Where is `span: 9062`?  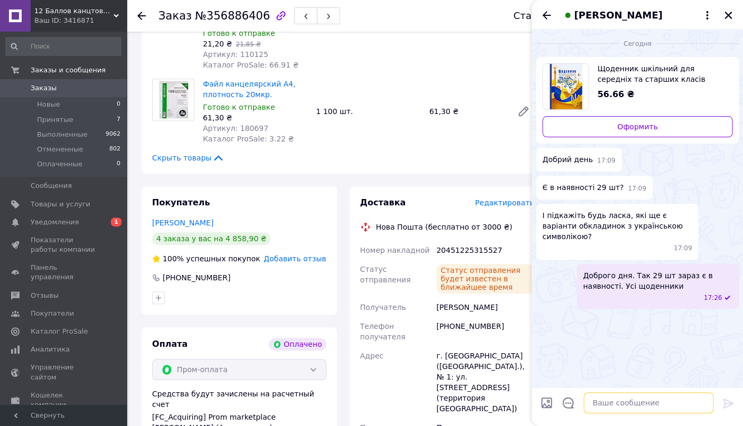
span: 9062 is located at coordinates (113, 135).